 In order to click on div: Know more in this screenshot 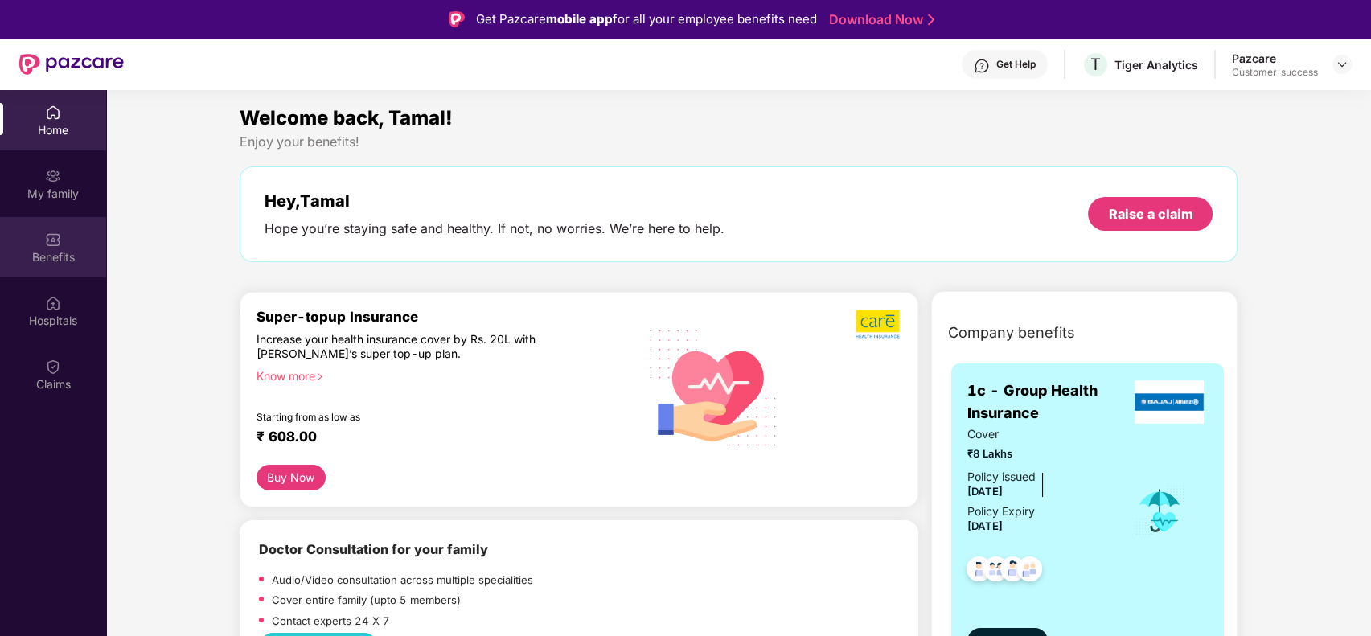, I will do `click(440, 375)`.